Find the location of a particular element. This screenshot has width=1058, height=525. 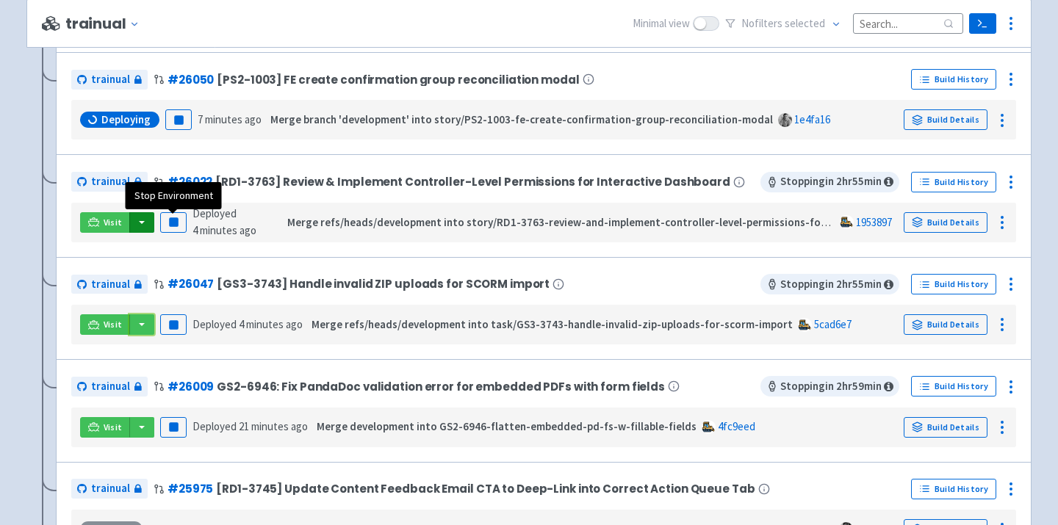

span: [PS2-1003] FE create confirmation group reconciliation modal is located at coordinates (398, 79).